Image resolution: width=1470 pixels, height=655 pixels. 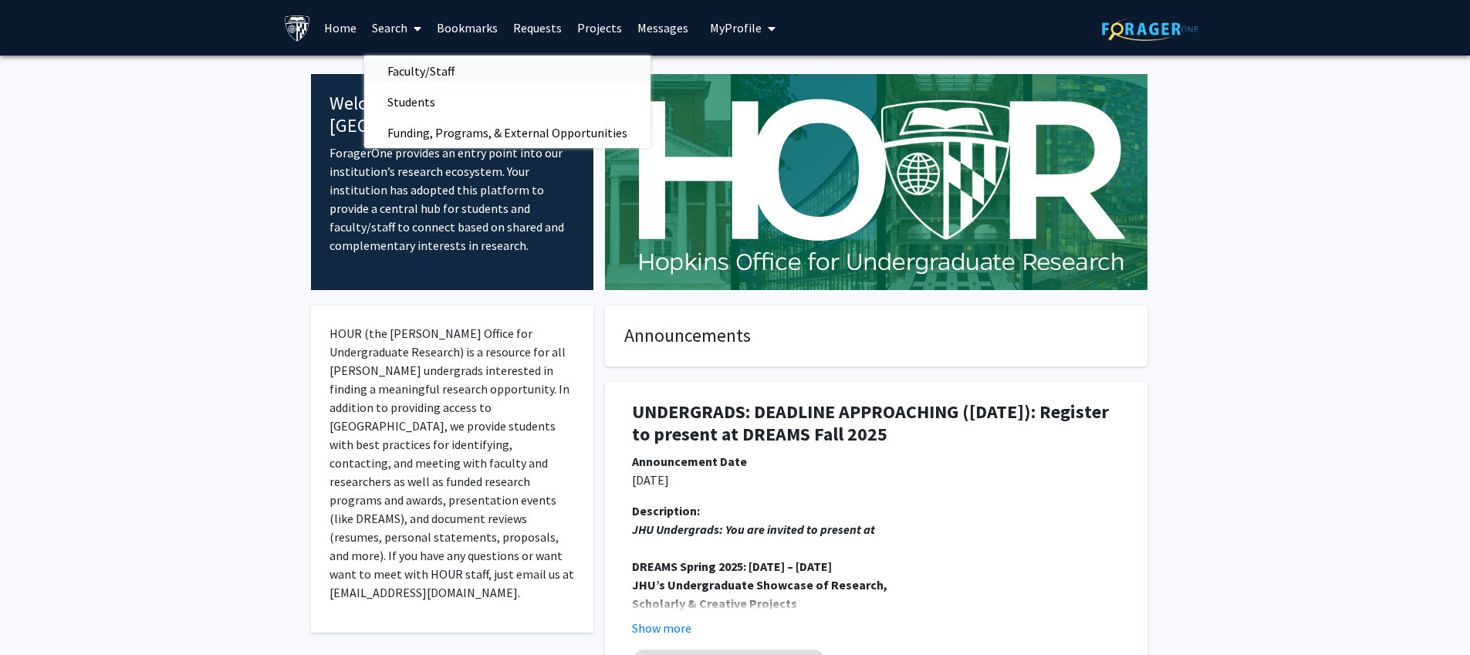 What do you see at coordinates (661, 628) in the screenshot?
I see `button: Show more` at bounding box center [661, 628].